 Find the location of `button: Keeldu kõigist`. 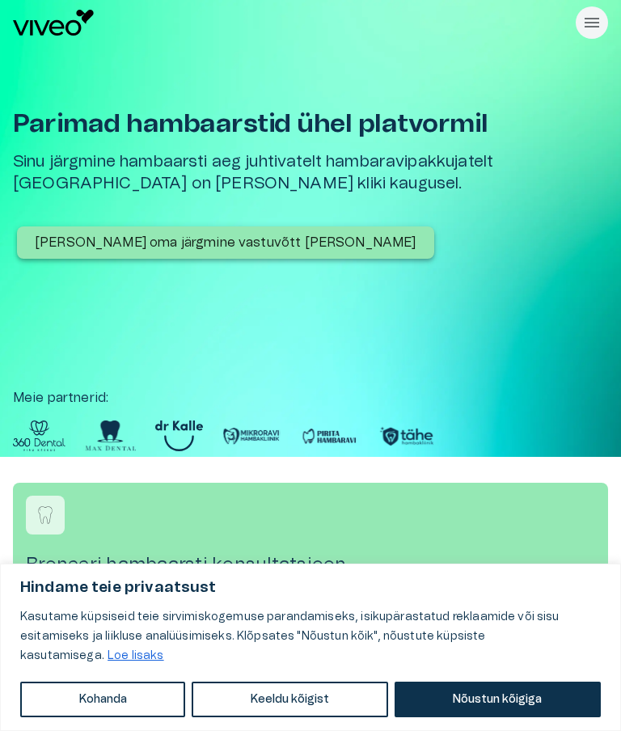

button: Keeldu kõigist is located at coordinates (289, 699).